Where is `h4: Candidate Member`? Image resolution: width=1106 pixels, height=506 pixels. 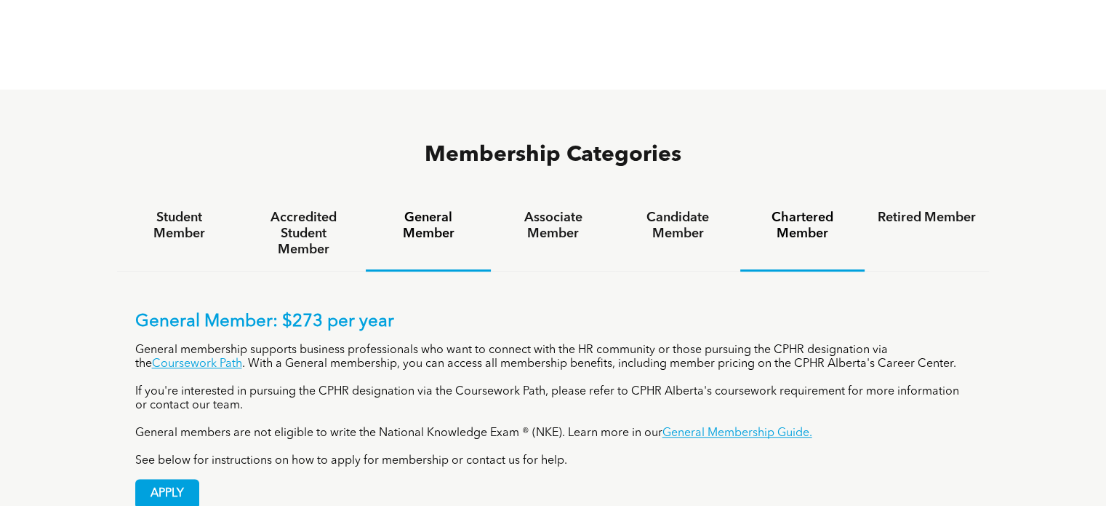
h4: Candidate Member is located at coordinates (677, 225).